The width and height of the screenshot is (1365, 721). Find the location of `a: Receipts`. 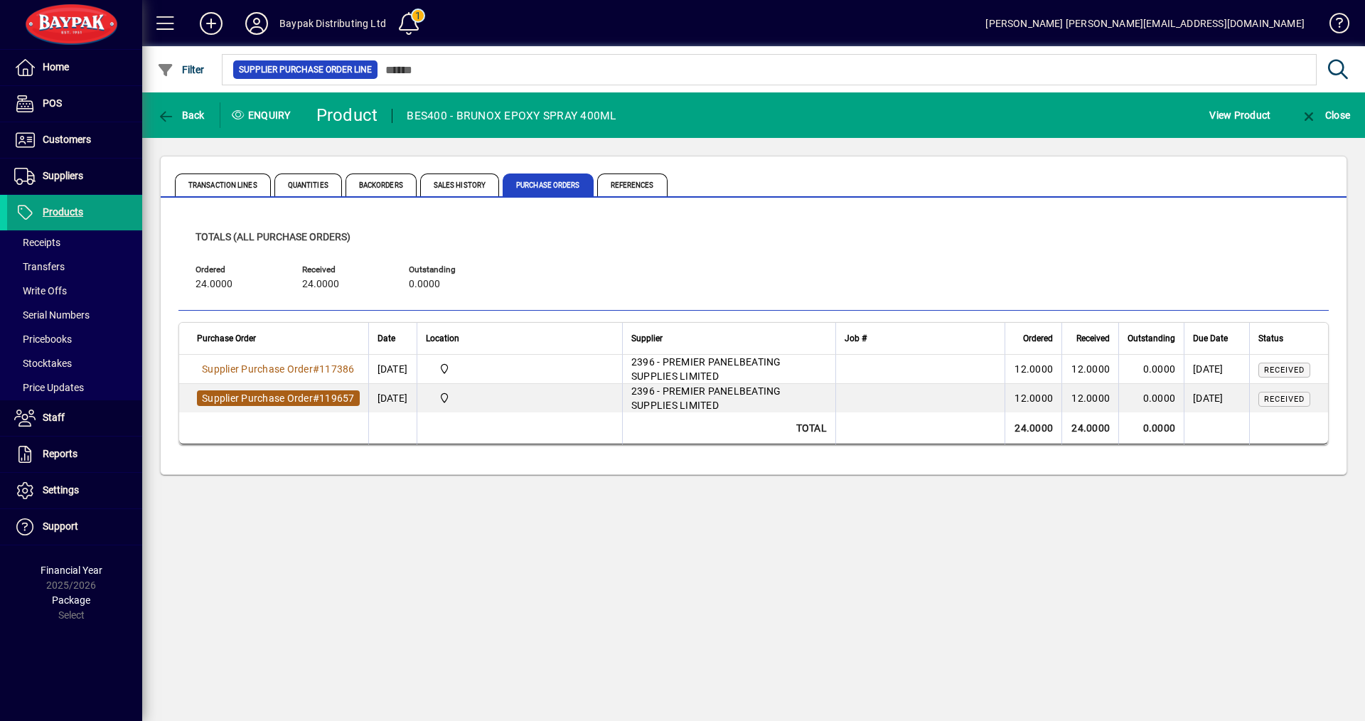

a: Receipts is located at coordinates (75, 242).